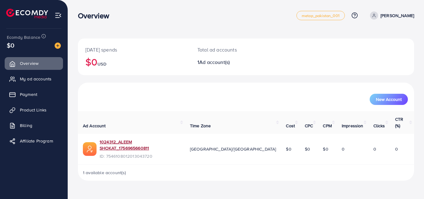 The width and height of the screenshot is (424, 199). What do you see at coordinates (389, 99) in the screenshot?
I see `button: New Account` at bounding box center [389, 99].